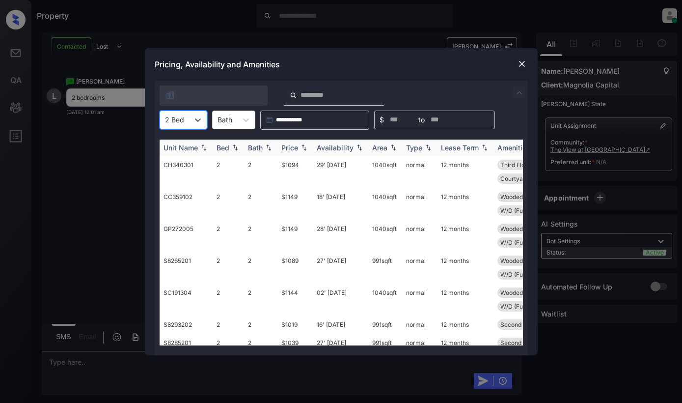  I want to click on div: Unit Name, so click(181, 147).